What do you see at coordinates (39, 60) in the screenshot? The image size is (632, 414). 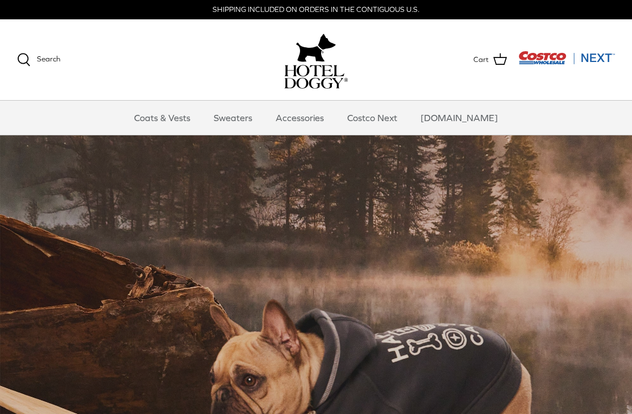 I see `a: Search` at bounding box center [39, 60].